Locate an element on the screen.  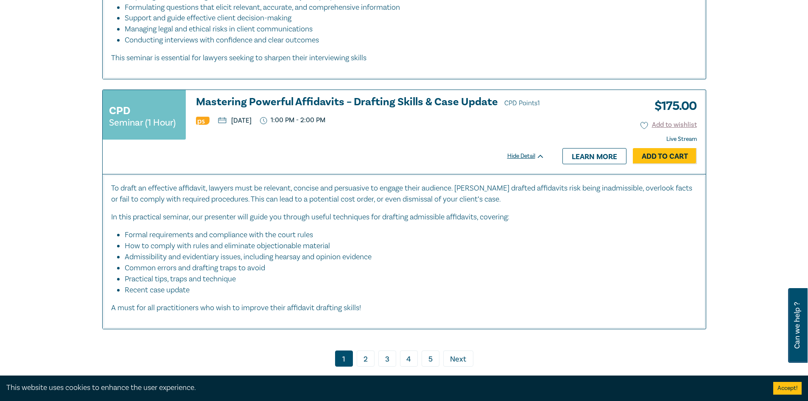
li: Formal requirements and compliance with the court rules is located at coordinates (407, 235).